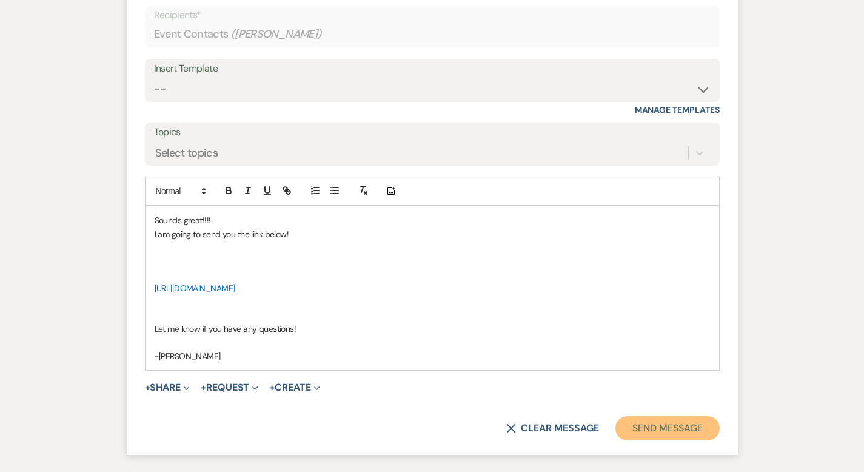 Image resolution: width=864 pixels, height=472 pixels. What do you see at coordinates (432, 234) in the screenshot?
I see `p: I am going to send you the link below!` at bounding box center [432, 234].